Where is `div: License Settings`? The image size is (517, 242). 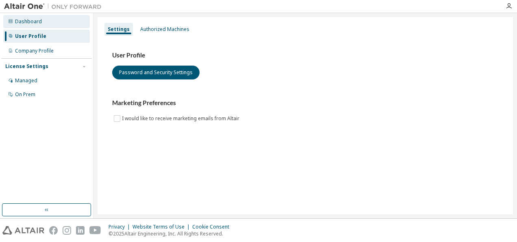 div: License Settings is located at coordinates (27, 66).